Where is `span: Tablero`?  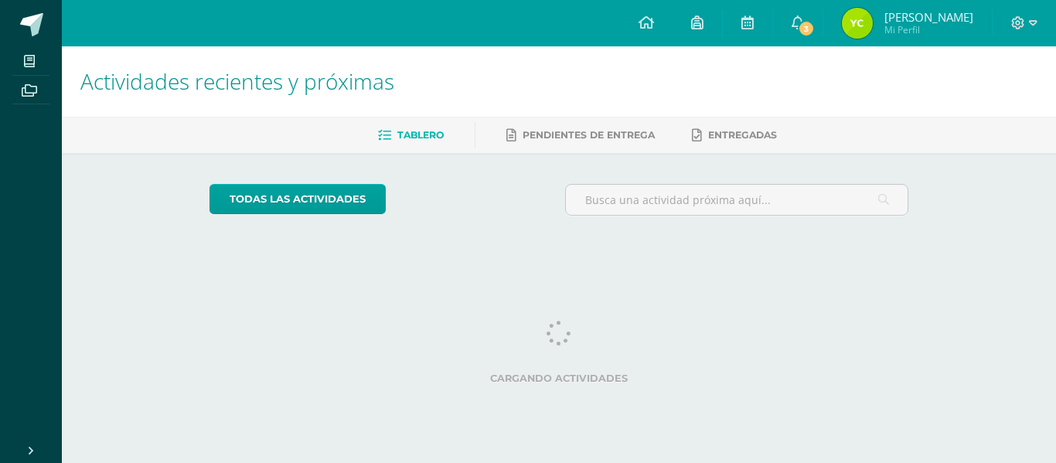 span: Tablero is located at coordinates (421, 135).